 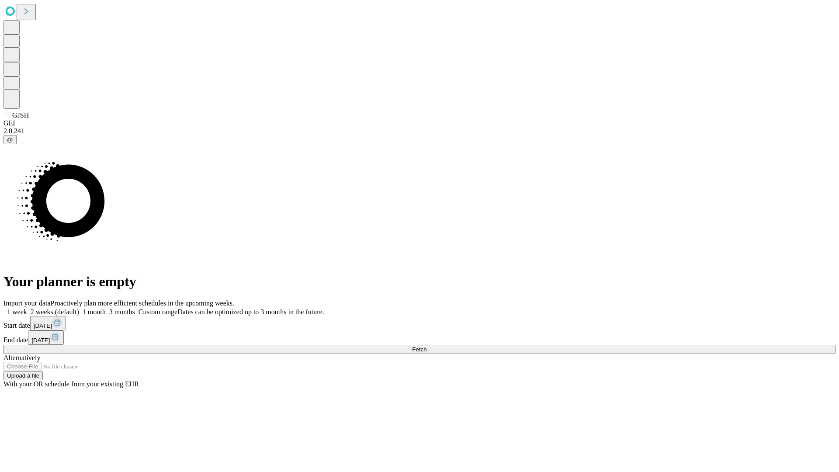 I want to click on span: 1 month, so click(x=94, y=311).